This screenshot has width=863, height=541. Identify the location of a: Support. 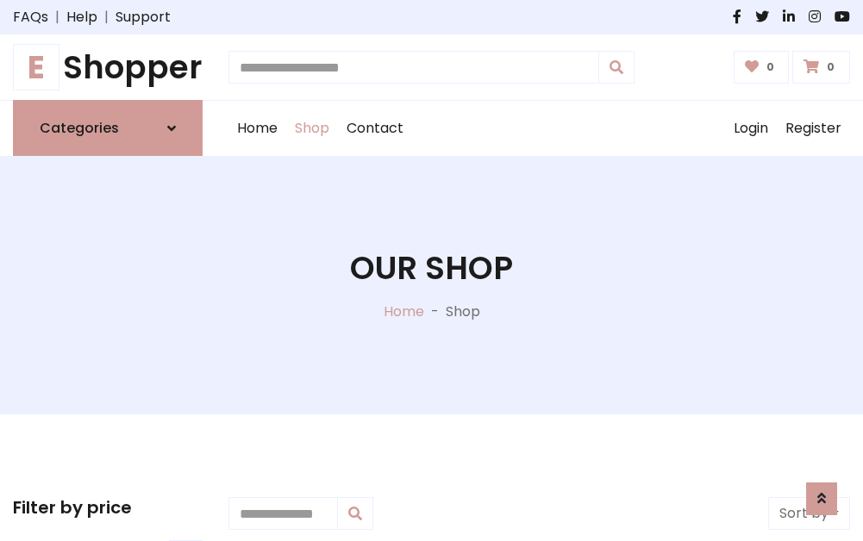
(143, 17).